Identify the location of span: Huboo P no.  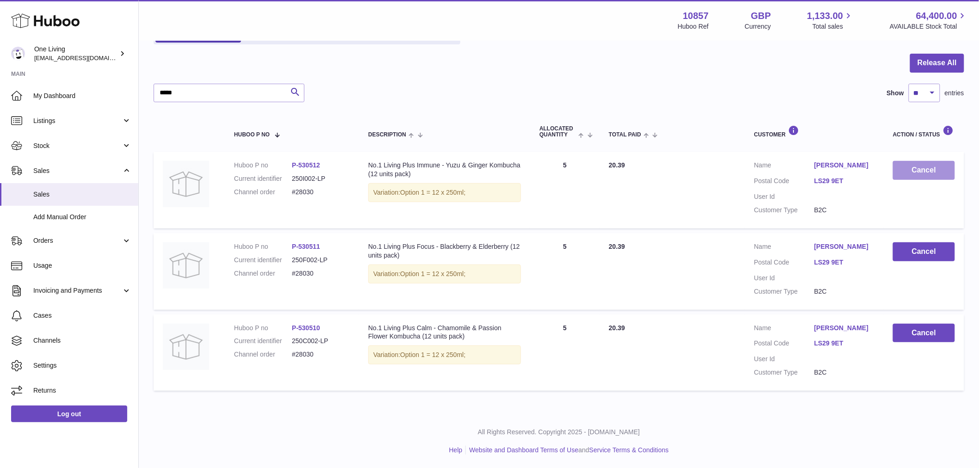
(252, 135).